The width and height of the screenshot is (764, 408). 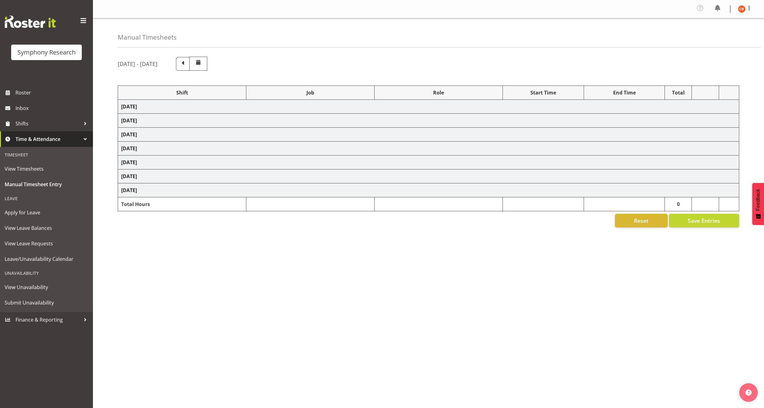 What do you see at coordinates (46, 228) in the screenshot?
I see `a: View Leave Balances` at bounding box center [46, 228].